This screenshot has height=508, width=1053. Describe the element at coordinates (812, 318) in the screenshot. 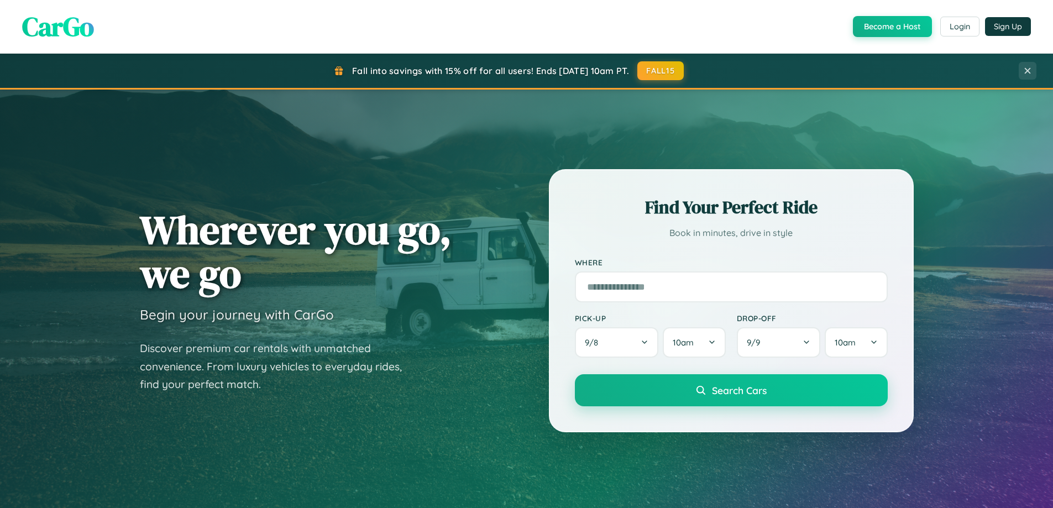

I see `label: Drop-off` at that location.